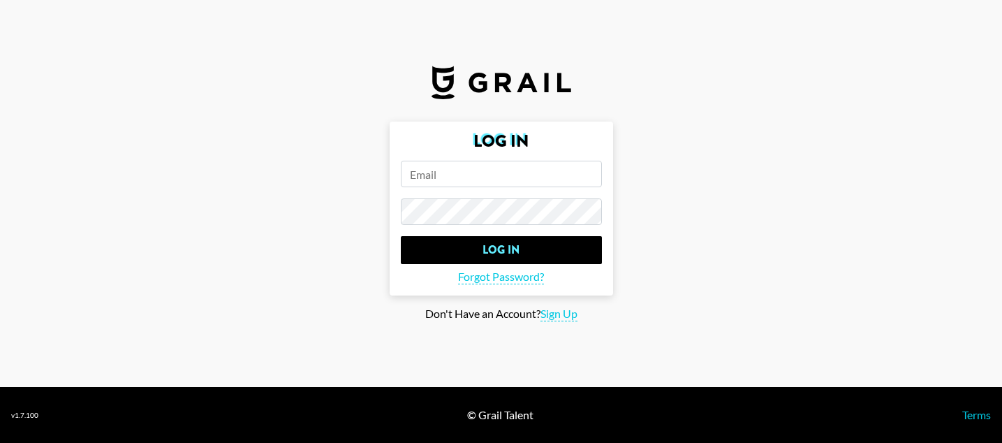  I want to click on div: © Grail Talent, so click(500, 415).